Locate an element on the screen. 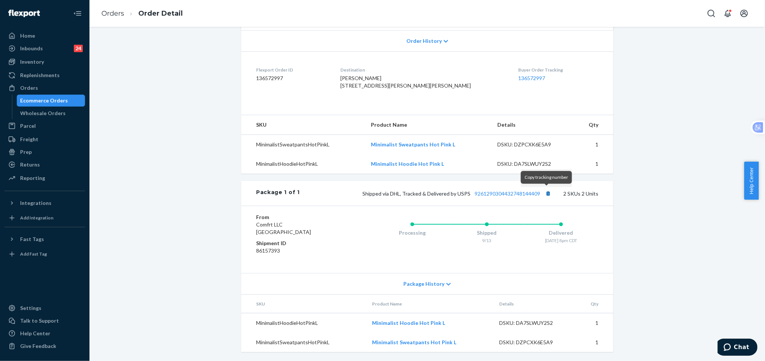  a: Returns is located at coordinates (45, 165).